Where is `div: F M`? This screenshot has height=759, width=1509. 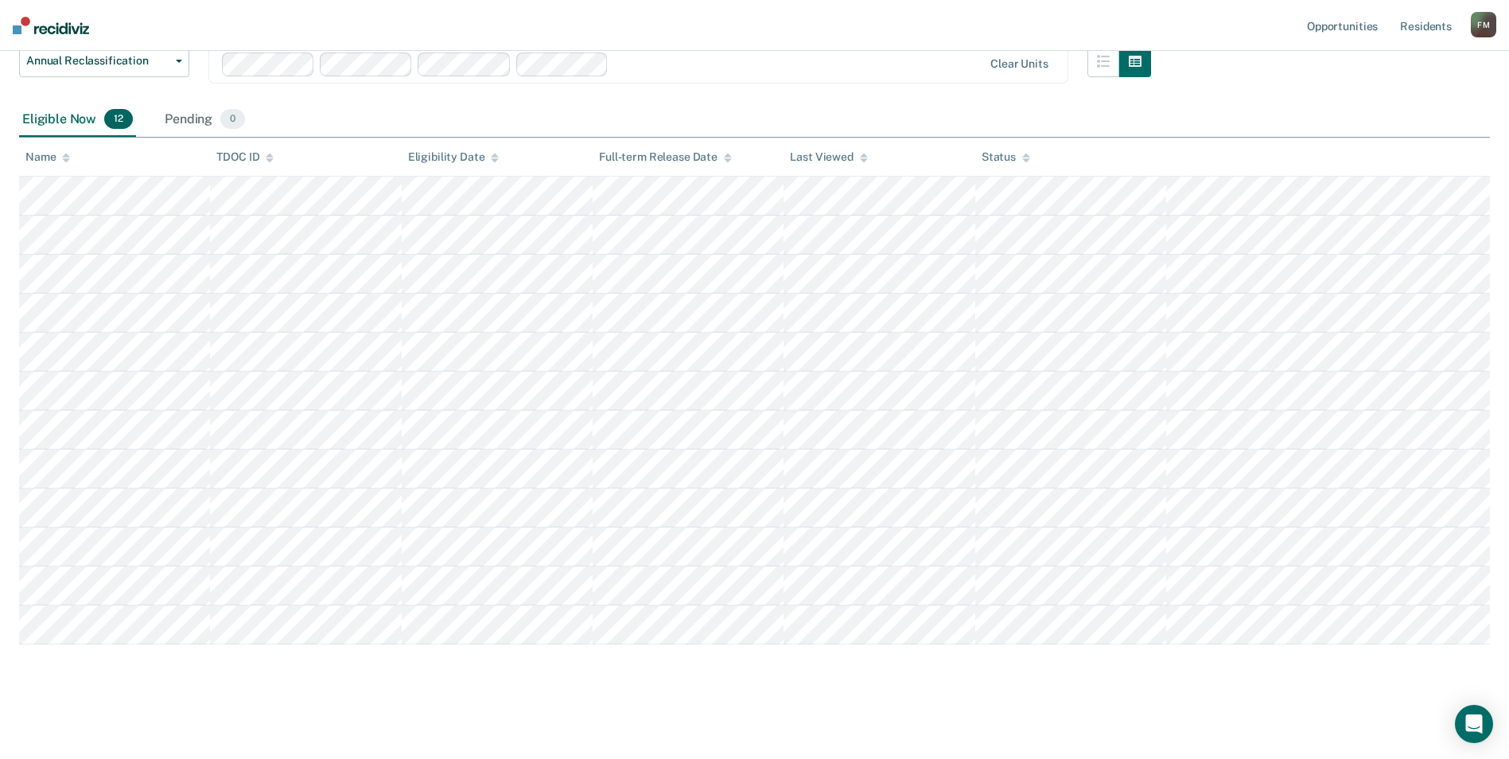
div: F M is located at coordinates (1483, 25).